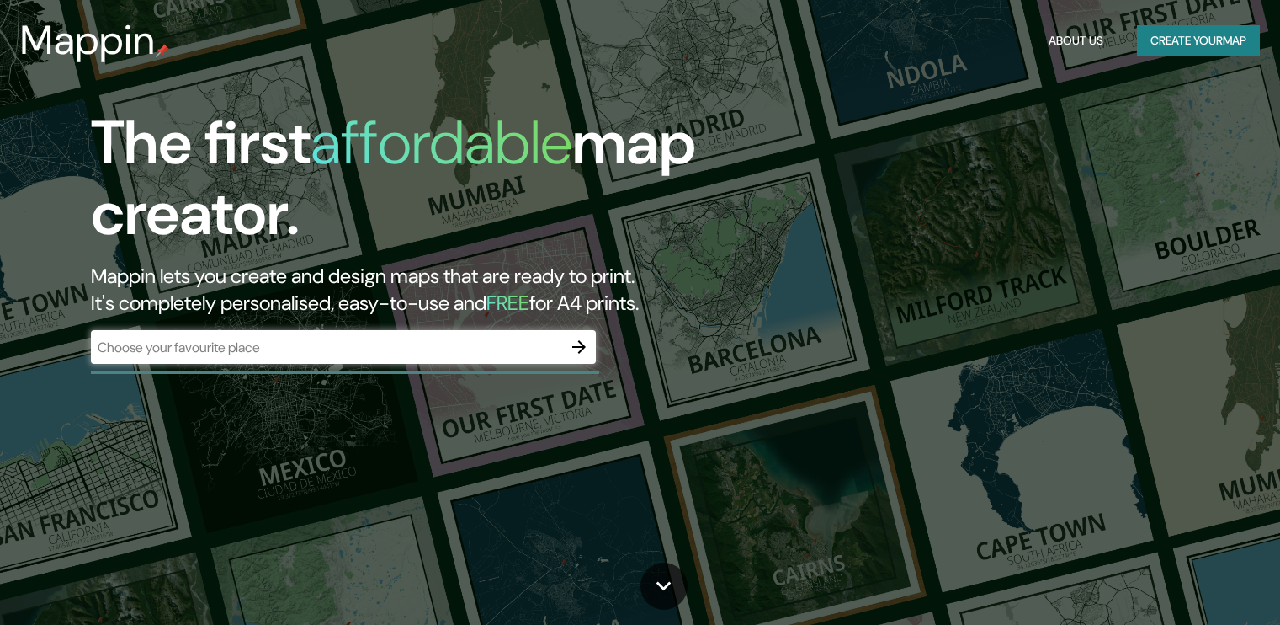 The width and height of the screenshot is (1280, 625). Describe the element at coordinates (508, 302) in the screenshot. I see `h5: FREE` at that location.